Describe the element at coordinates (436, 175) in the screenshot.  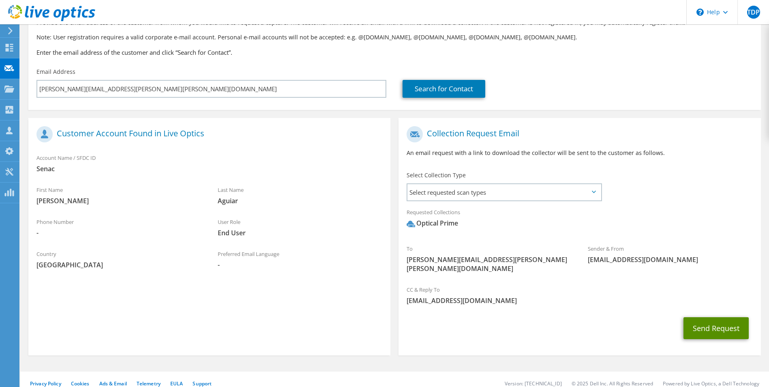
I see `label: Select Collection Type` at that location.